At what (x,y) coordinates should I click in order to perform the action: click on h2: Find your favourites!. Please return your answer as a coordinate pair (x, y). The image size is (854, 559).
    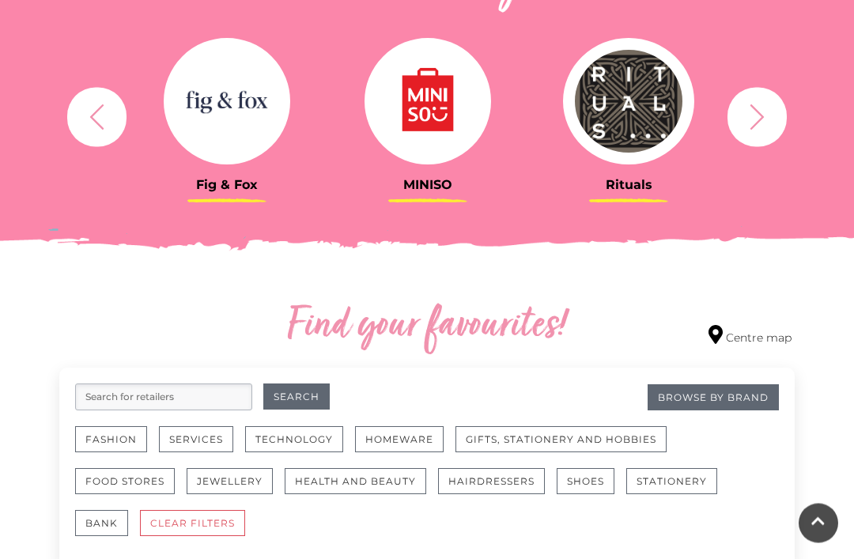
    Looking at the image, I should click on (427, 327).